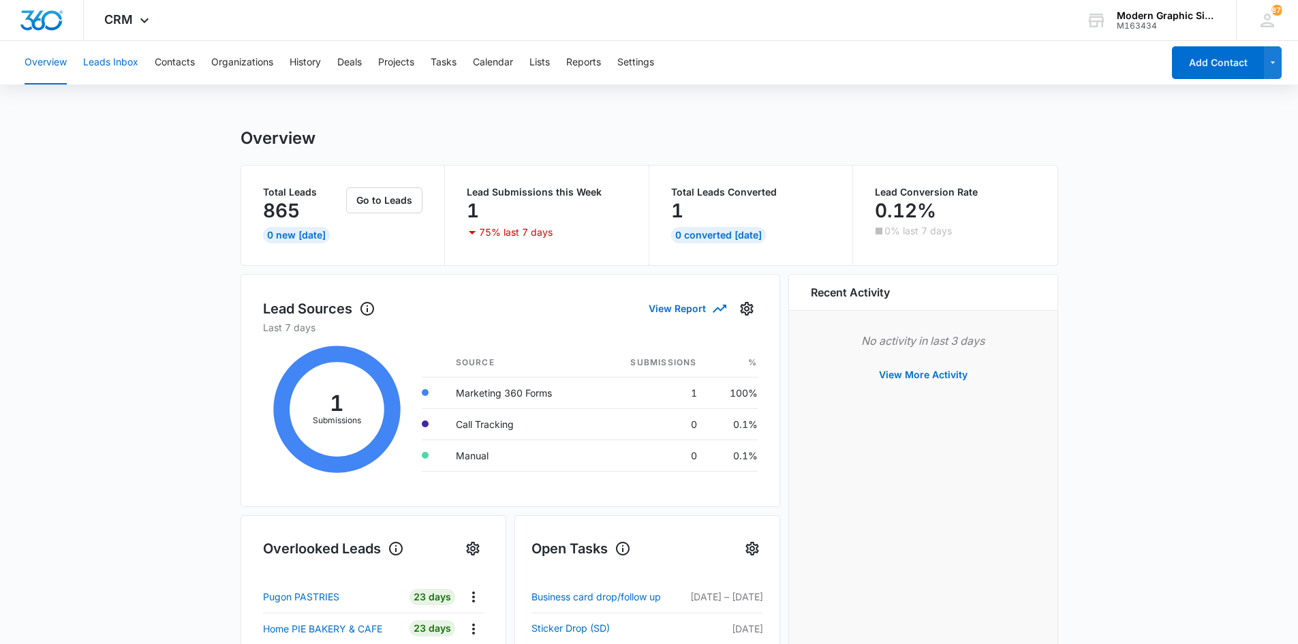 Image resolution: width=1298 pixels, height=644 pixels. What do you see at coordinates (733, 393) in the screenshot?
I see `td: 100%` at bounding box center [733, 393].